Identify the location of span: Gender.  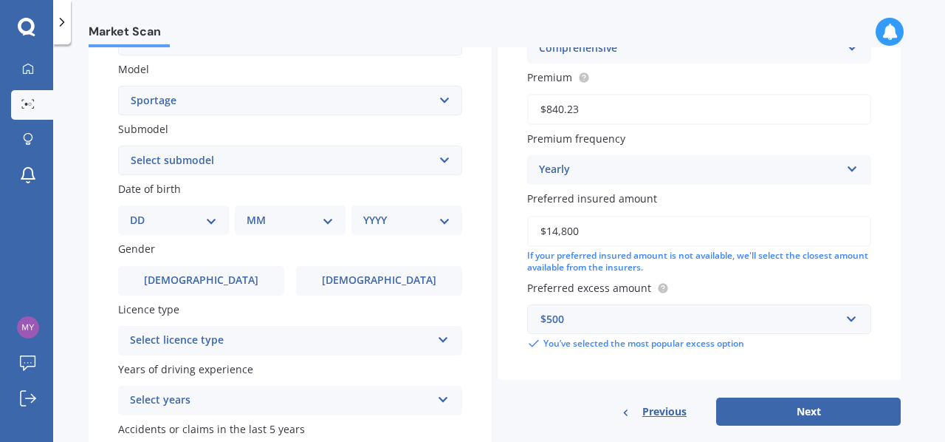
(137, 249).